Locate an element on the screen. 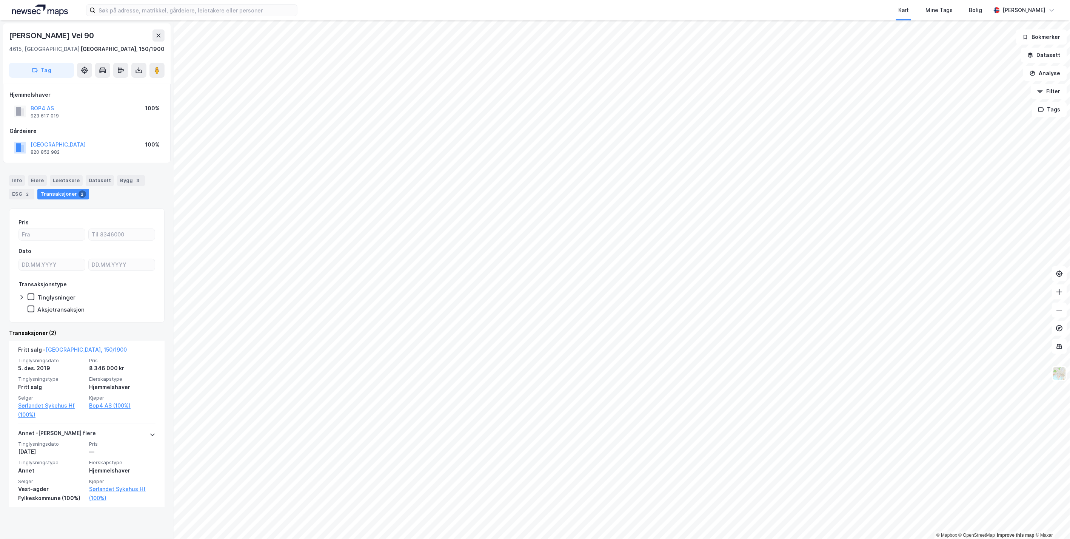 This screenshot has width=1070, height=539. div: ESG is located at coordinates (22, 194).